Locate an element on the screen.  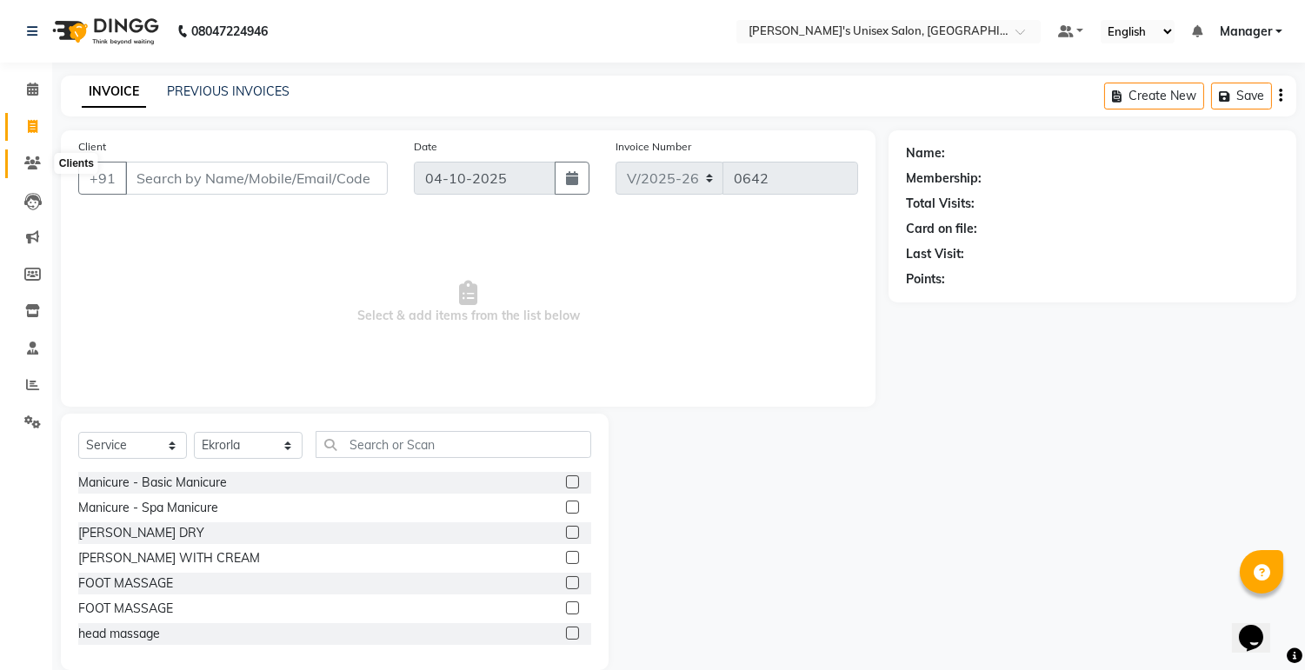
input: Search by Name/Mobile/Email/Code is located at coordinates (256, 178).